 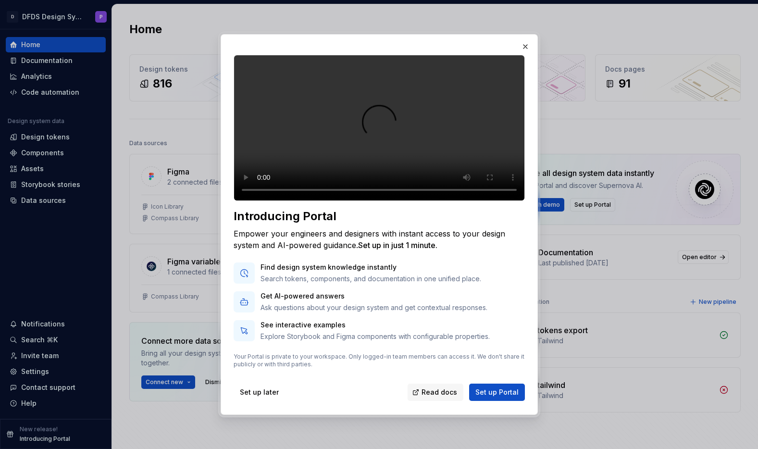 What do you see at coordinates (497, 392) in the screenshot?
I see `span: Set up Portal` at bounding box center [497, 392].